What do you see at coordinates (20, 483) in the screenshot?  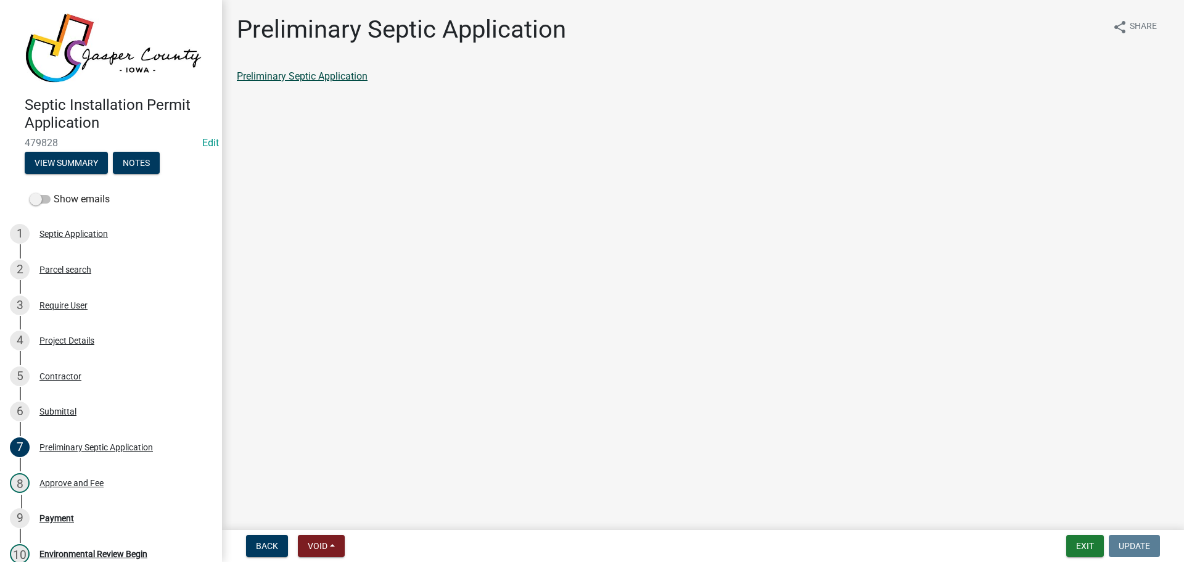 I see `div: 8` at bounding box center [20, 483].